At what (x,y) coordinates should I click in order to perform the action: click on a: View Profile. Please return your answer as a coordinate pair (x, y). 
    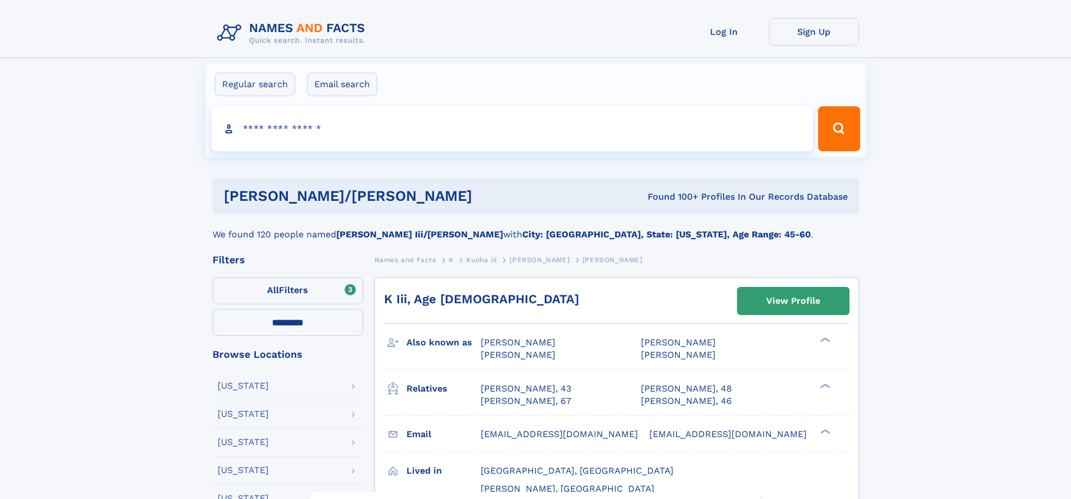
    Looking at the image, I should click on (793, 301).